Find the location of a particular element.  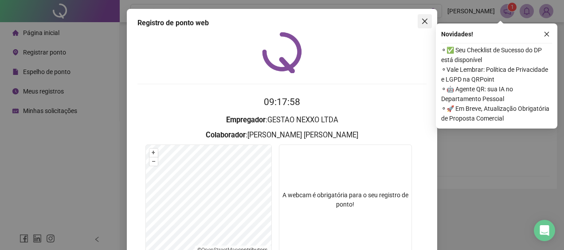

span: ⚬ Vale Lembrar: Política de Privacidade e LGPD na QRPoint is located at coordinates (496, 74).